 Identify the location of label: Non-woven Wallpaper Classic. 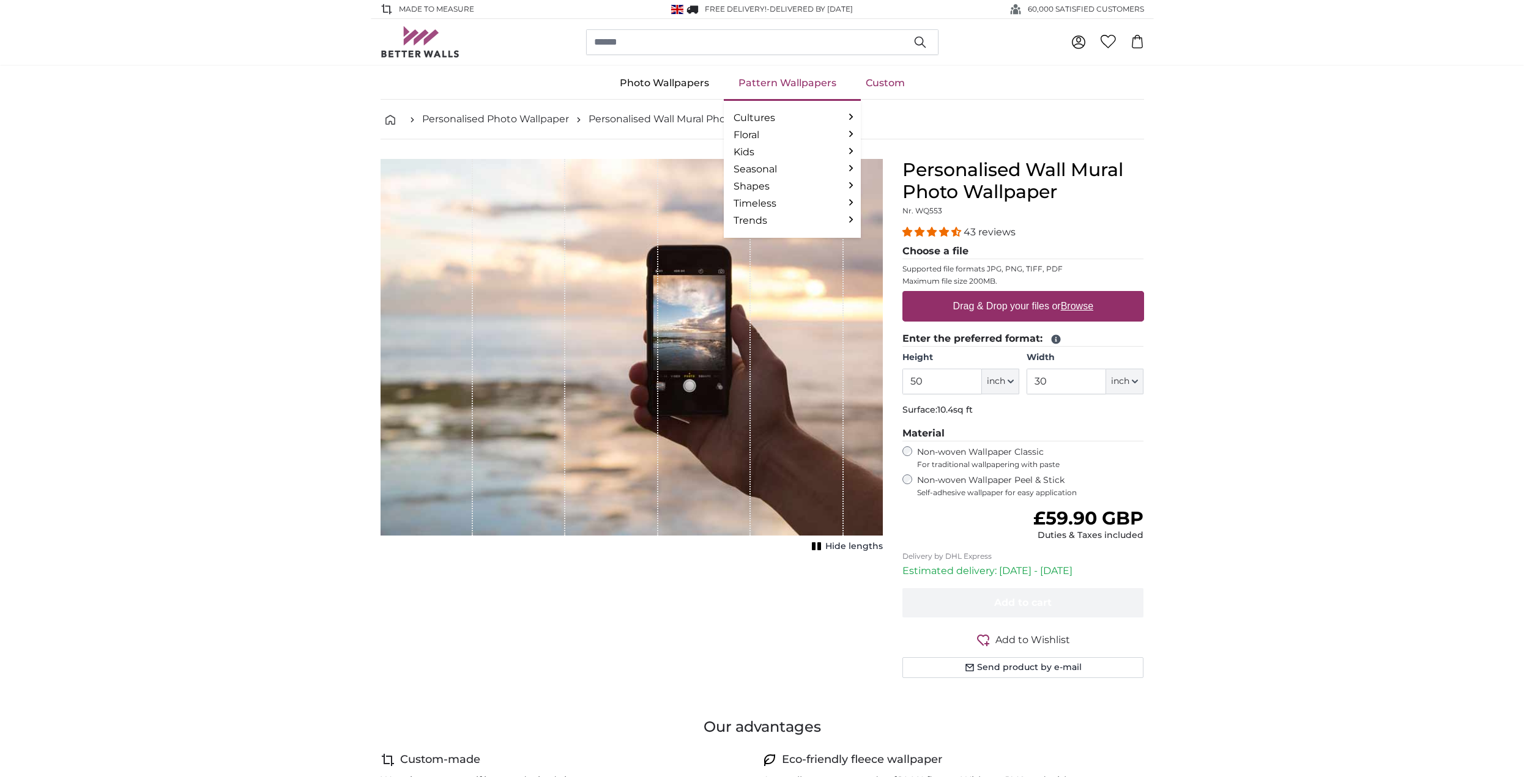
(1030, 458).